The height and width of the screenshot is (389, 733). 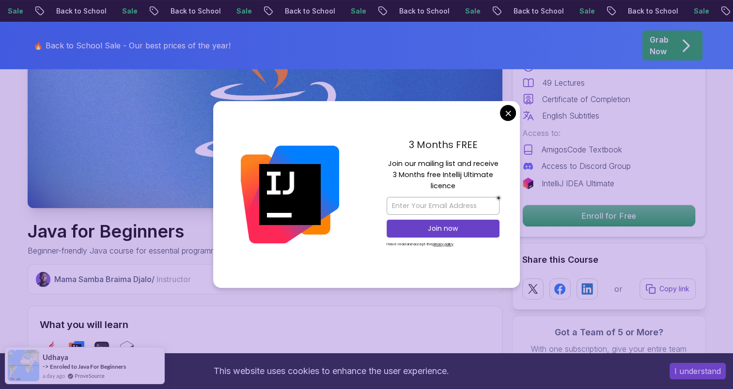 What do you see at coordinates (609, 133) in the screenshot?
I see `p: Access to:` at bounding box center [609, 133].